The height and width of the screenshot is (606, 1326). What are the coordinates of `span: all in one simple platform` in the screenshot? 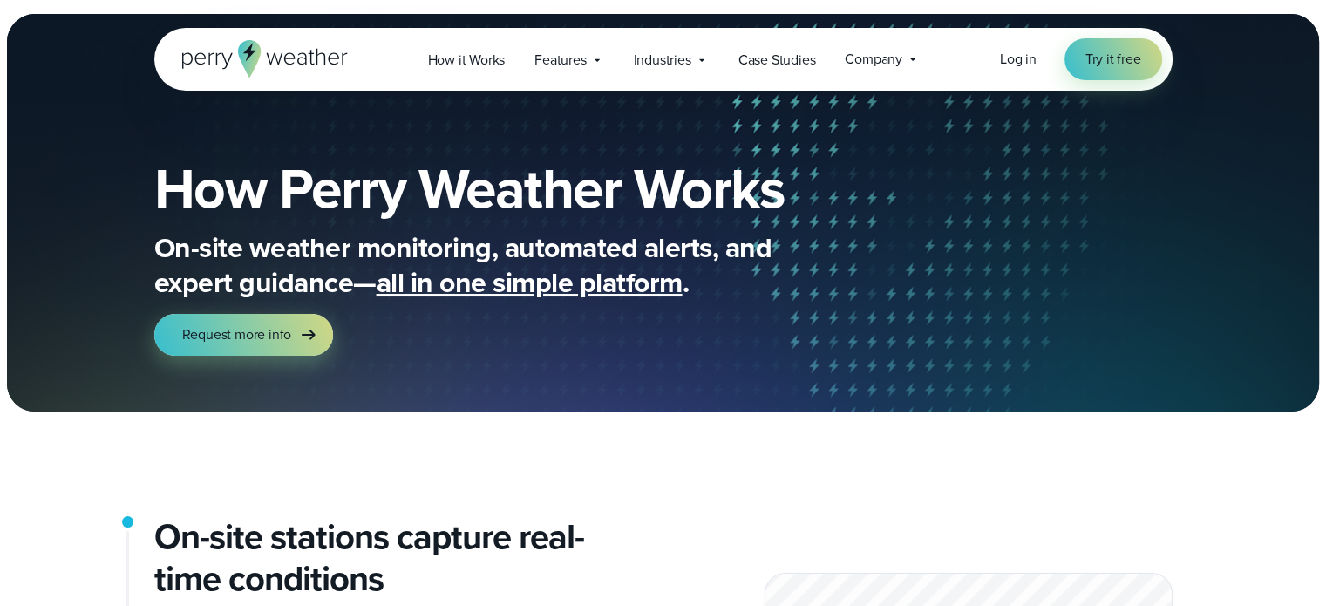 It's located at (529, 282).